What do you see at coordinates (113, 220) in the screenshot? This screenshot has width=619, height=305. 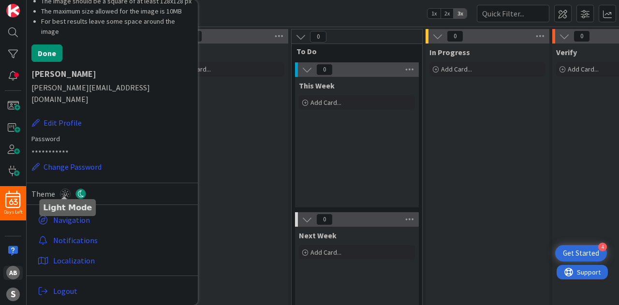 I see `a: Navigation` at bounding box center [113, 220].